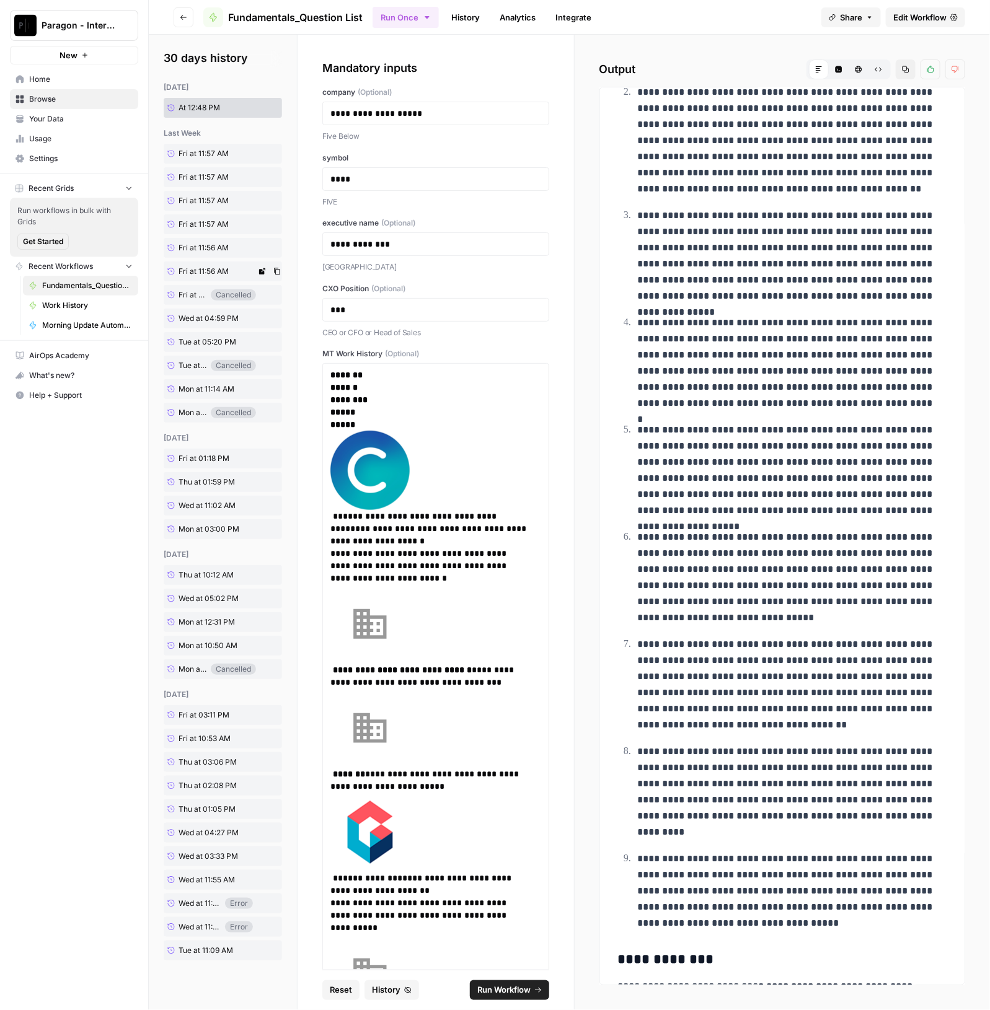 The height and width of the screenshot is (1010, 990). What do you see at coordinates (193, 413) in the screenshot?
I see `span: Mon at 11:06 AM` at bounding box center [193, 413].